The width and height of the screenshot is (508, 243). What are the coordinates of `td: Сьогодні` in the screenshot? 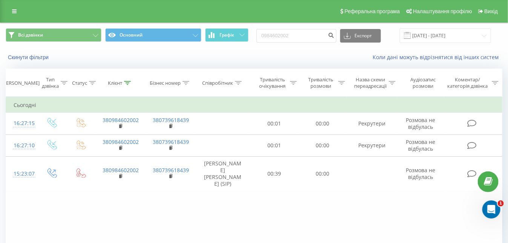 It's located at (254, 105).